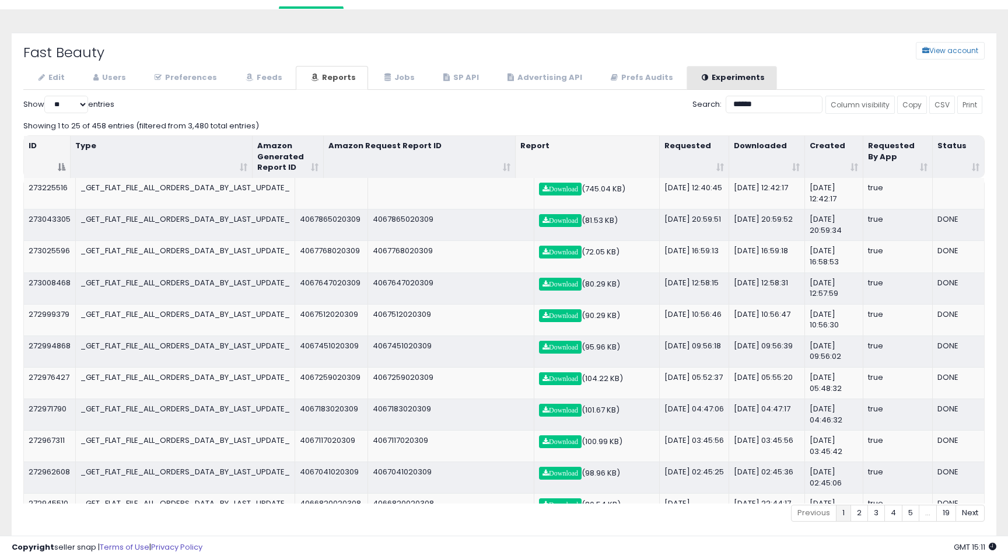 Image resolution: width=1008 pixels, height=559 pixels. Describe the element at coordinates (757, 104) in the screenshot. I see `label: Search:` at that location.